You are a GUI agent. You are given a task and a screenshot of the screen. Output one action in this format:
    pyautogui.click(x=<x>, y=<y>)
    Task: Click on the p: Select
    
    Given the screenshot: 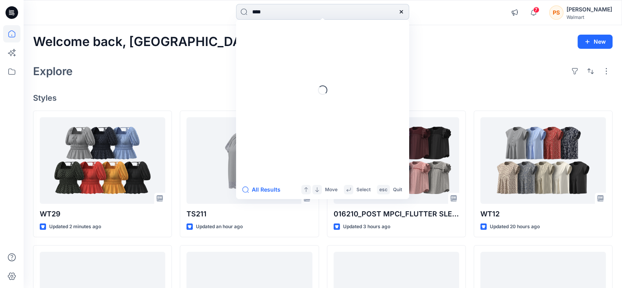 What is the action you would take?
    pyautogui.click(x=363, y=189)
    